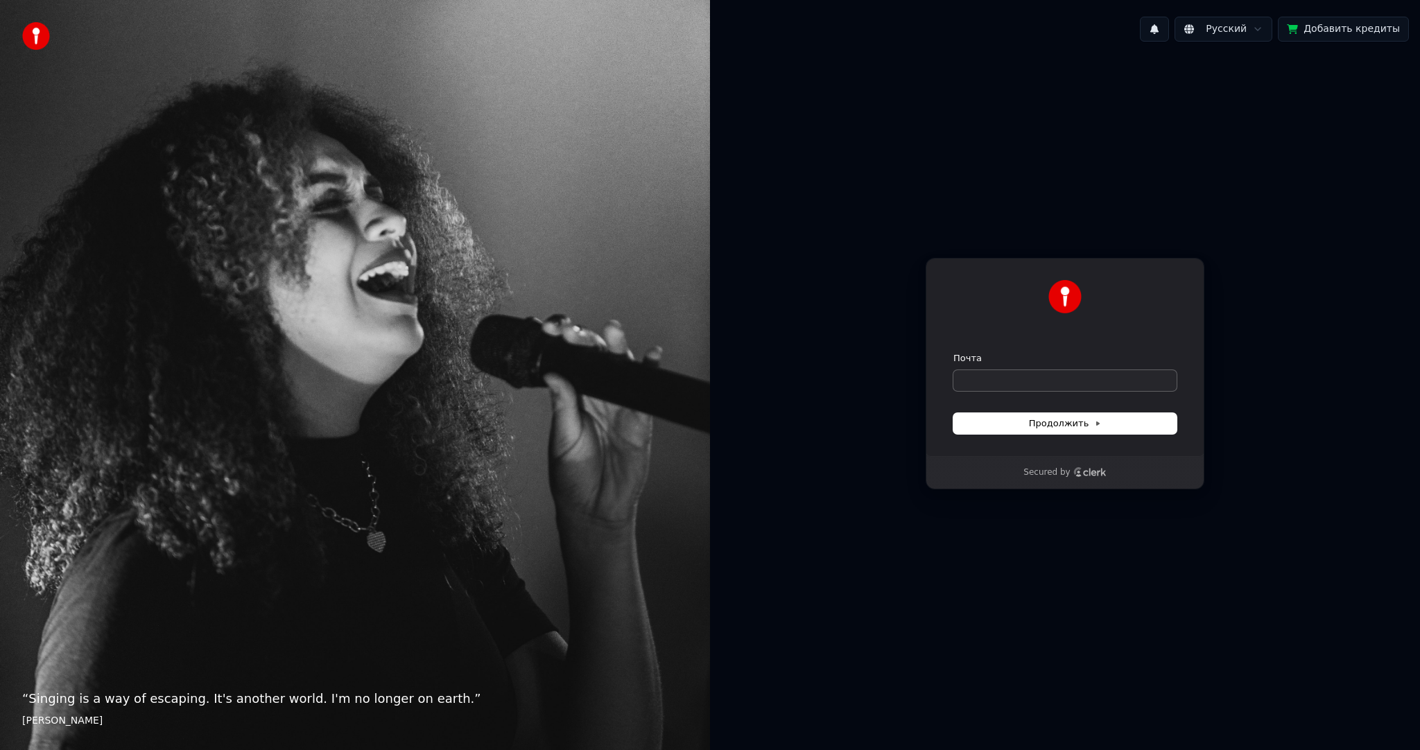  What do you see at coordinates (36, 36) in the screenshot?
I see `img: youka` at bounding box center [36, 36].